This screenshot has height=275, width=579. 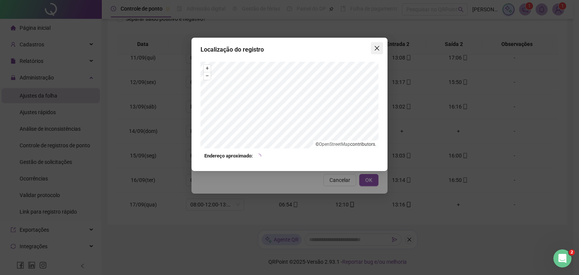 I want to click on button: Close, so click(x=377, y=48).